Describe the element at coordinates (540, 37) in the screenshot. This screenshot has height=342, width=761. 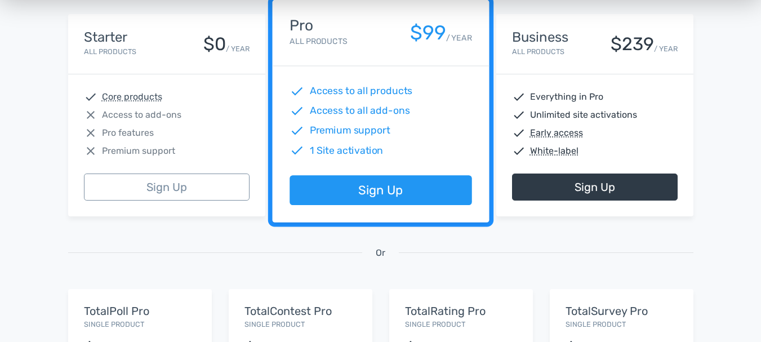
I see `h4: Business` at that location.